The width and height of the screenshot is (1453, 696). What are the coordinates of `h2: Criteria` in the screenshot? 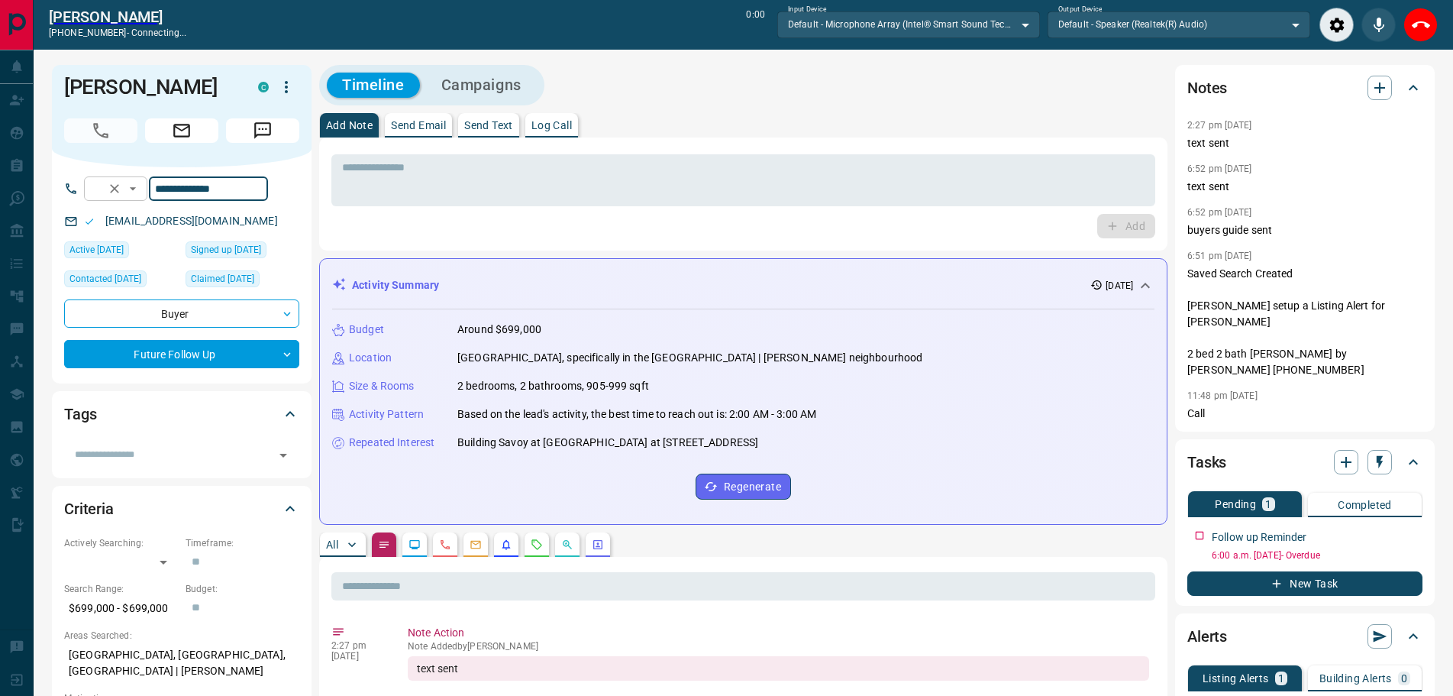 It's located at (89, 509).